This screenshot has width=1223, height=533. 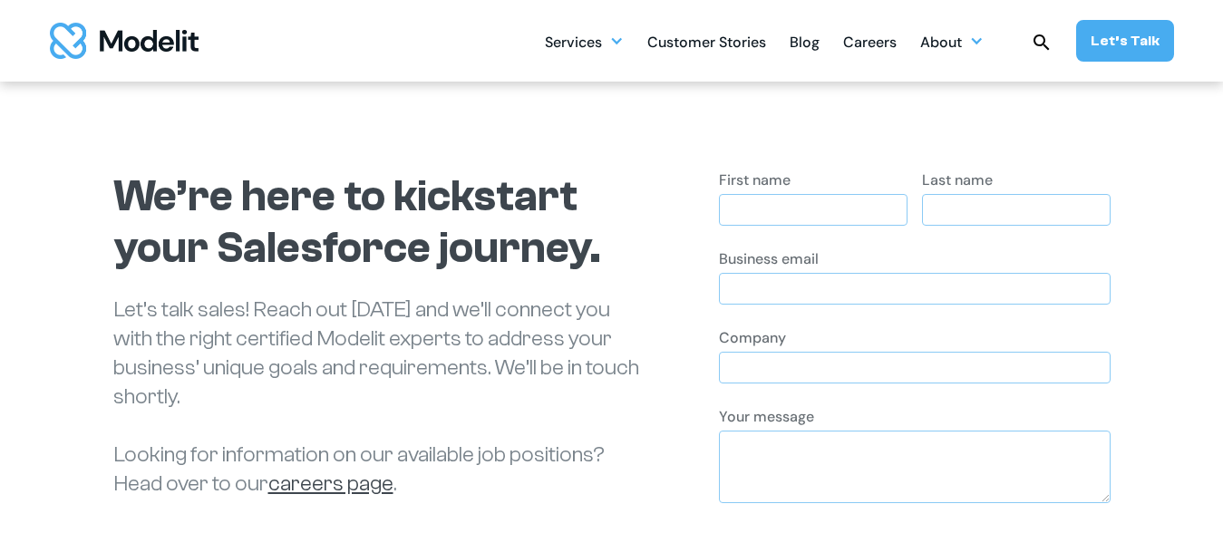 I want to click on a: Customer Stories, so click(x=706, y=41).